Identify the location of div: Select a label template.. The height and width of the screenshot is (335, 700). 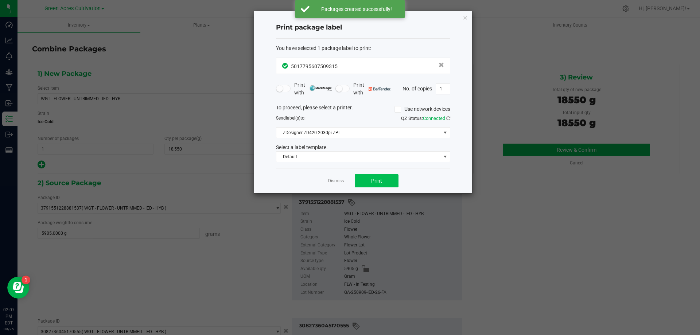
(363, 147).